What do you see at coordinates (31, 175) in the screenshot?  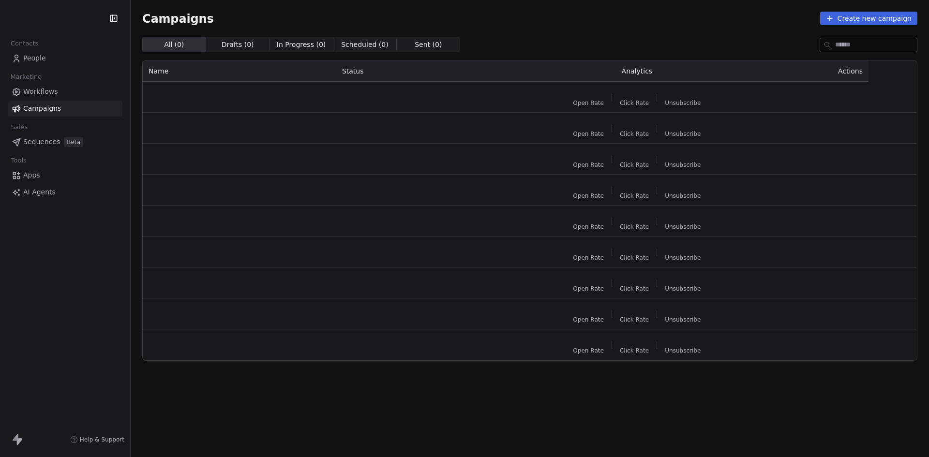 I see `span: Apps` at bounding box center [31, 175].